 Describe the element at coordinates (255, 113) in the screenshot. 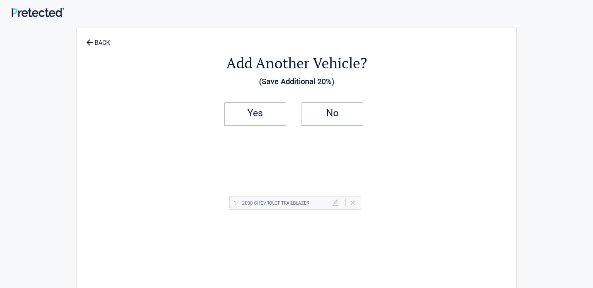

I see `h2: Yes` at that location.